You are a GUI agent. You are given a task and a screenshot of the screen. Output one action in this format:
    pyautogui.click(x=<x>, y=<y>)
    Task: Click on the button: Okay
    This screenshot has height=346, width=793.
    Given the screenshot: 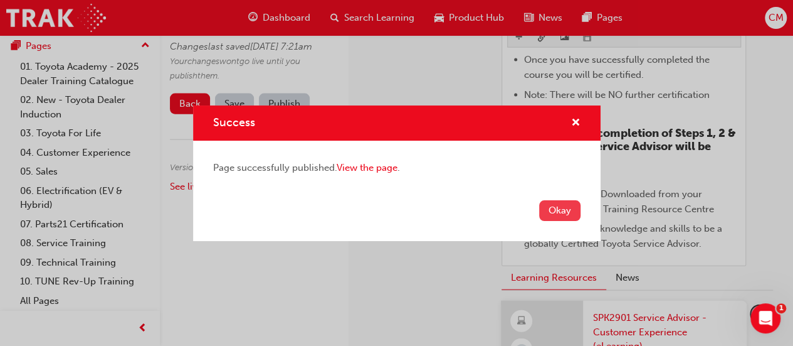 What is the action you would take?
    pyautogui.click(x=560, y=210)
    